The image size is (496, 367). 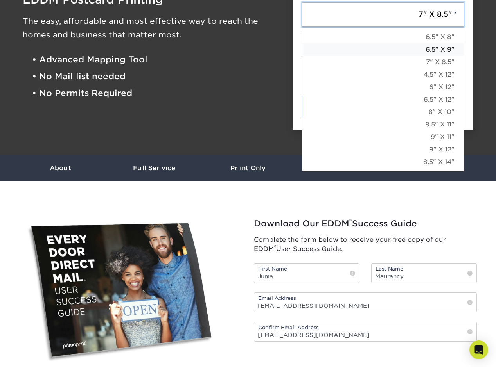 I want to click on li: • No Permits Required, so click(x=156, y=93).